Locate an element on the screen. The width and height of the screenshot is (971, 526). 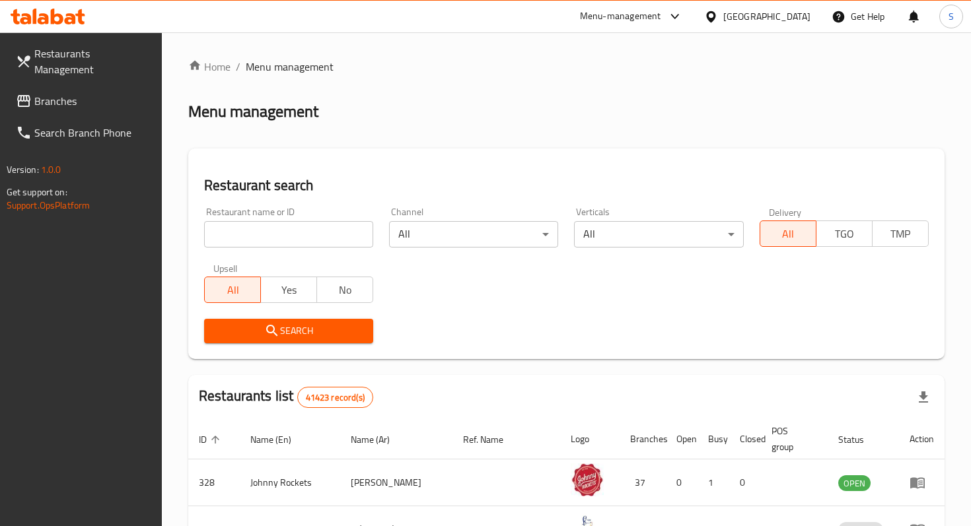
td: 37 is located at coordinates (642, 483).